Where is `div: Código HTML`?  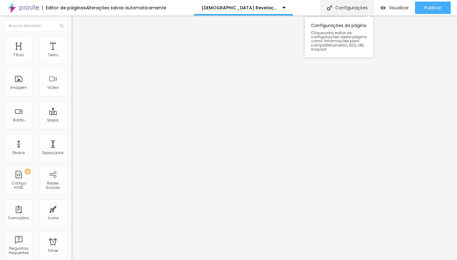
div: Código HTML is located at coordinates (18, 186).